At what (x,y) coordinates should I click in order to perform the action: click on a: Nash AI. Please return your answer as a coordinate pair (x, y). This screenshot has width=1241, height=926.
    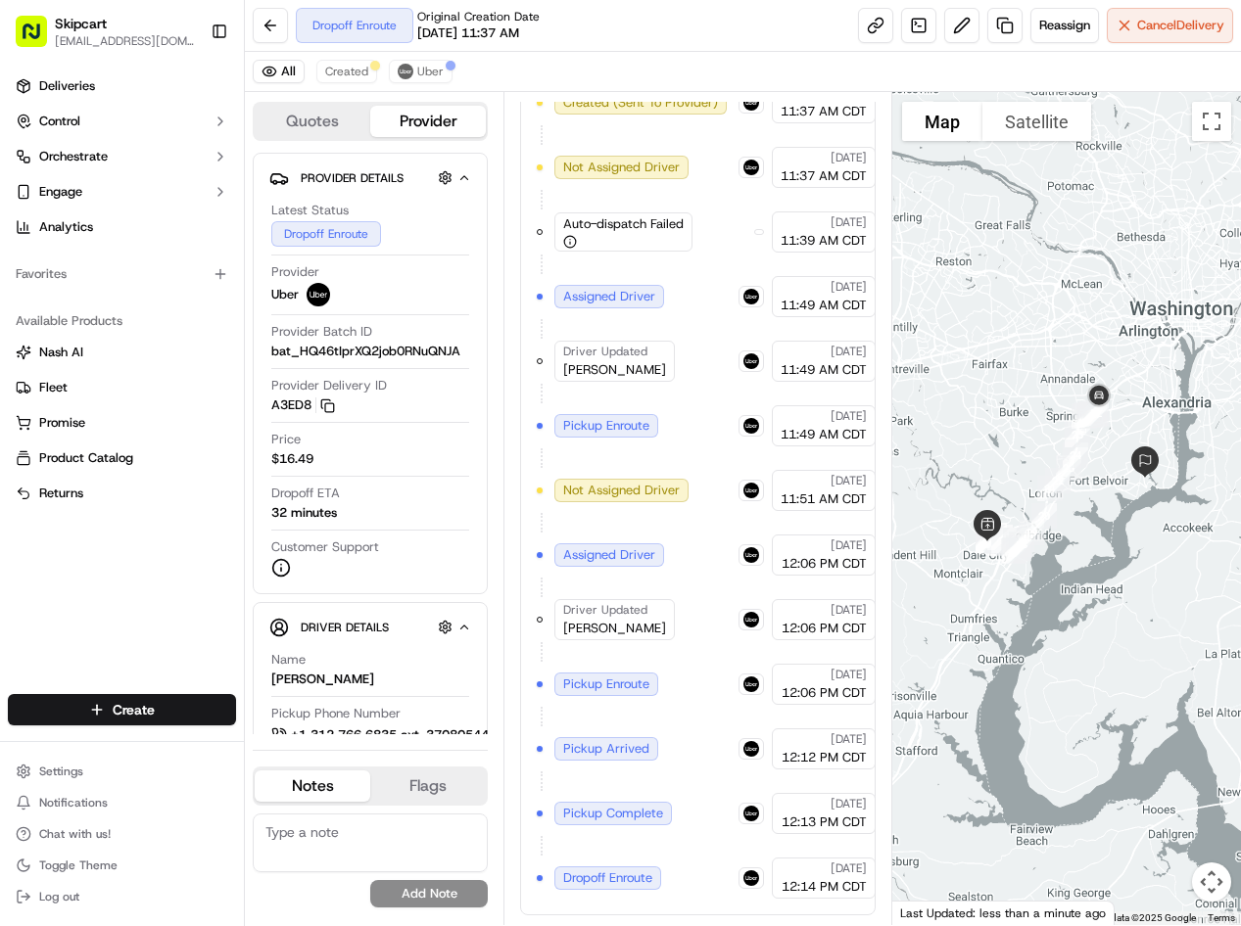
    Looking at the image, I should click on (121, 352).